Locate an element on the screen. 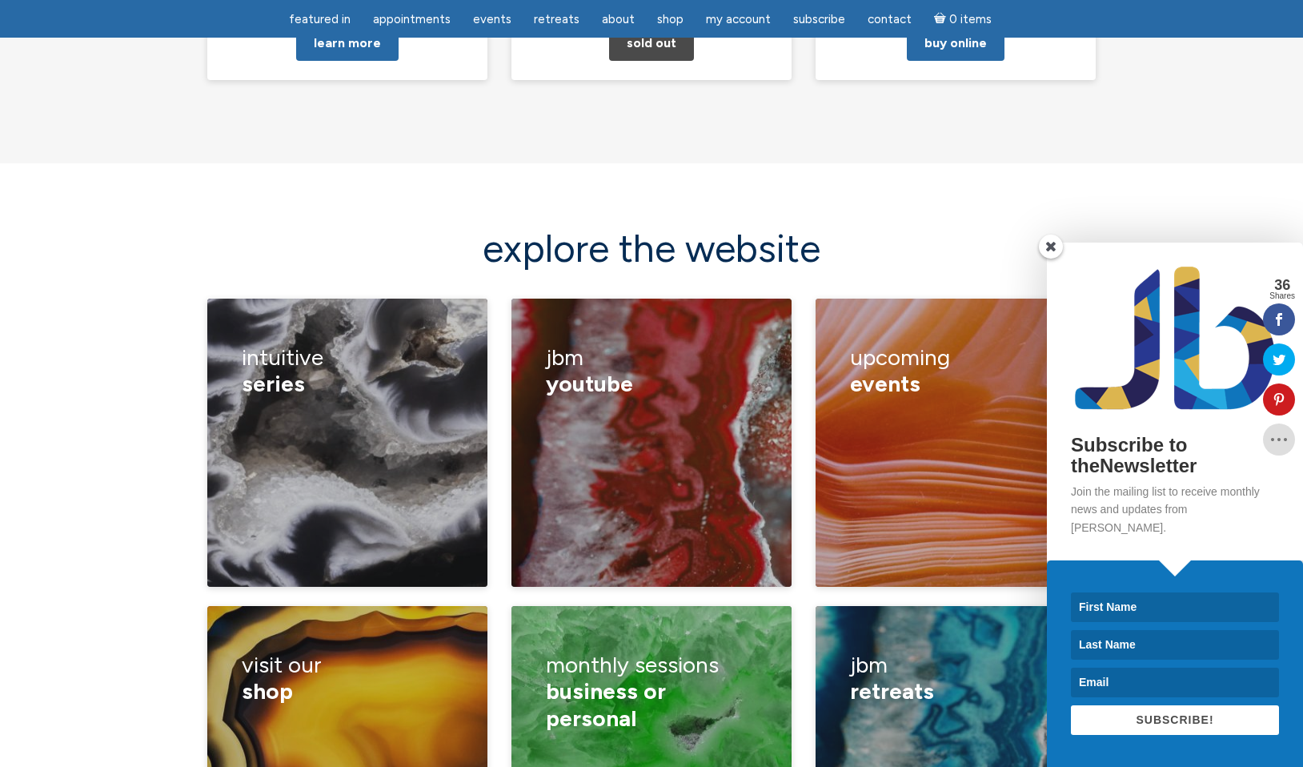 This screenshot has height=767, width=1303. h3: monthly sessions is located at coordinates (651, 691).